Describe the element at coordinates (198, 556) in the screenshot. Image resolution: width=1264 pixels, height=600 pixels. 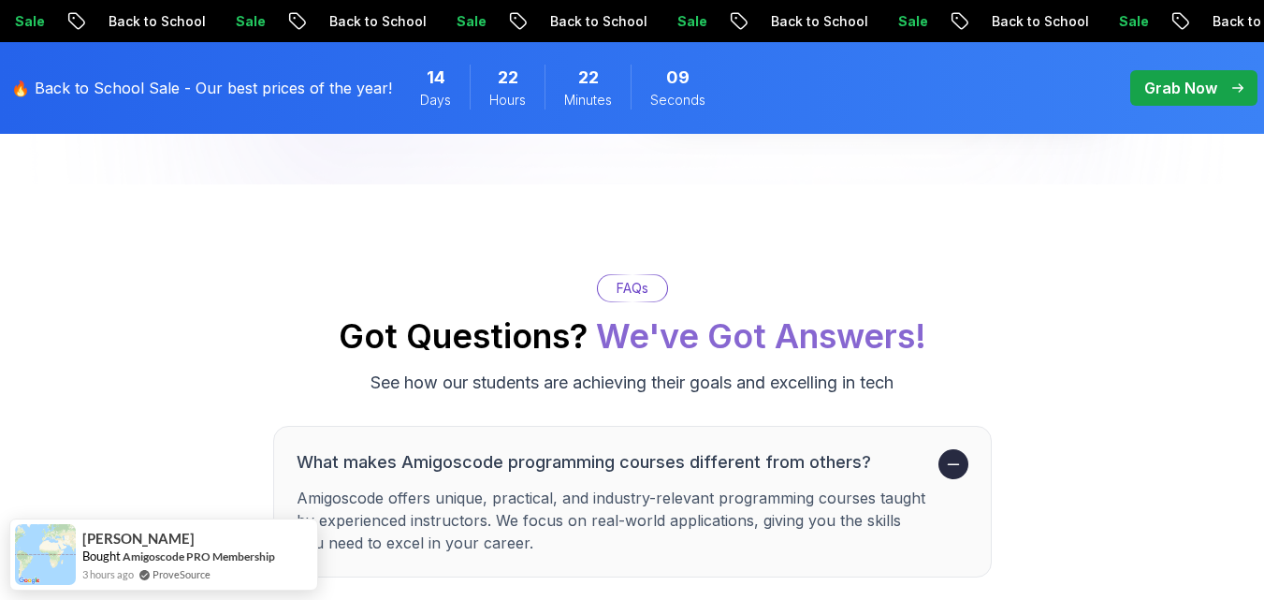
I see `a: Amigoscode PRO Membership` at that location.